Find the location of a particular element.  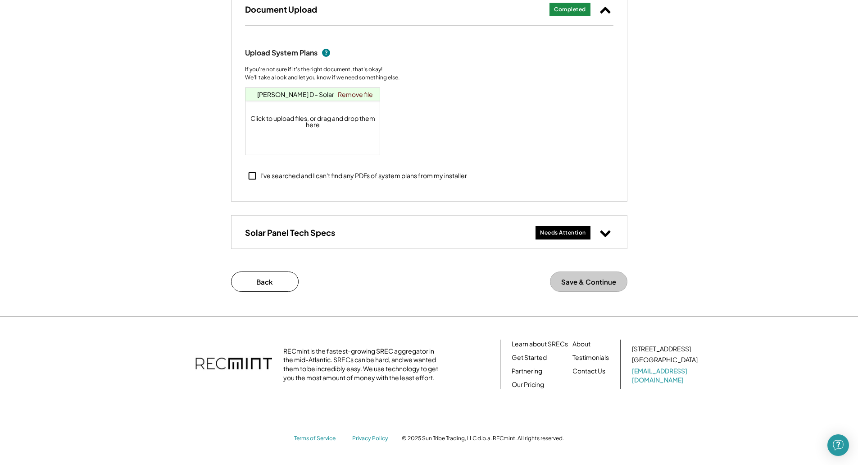

div: Upload System Plans is located at coordinates (281, 53).